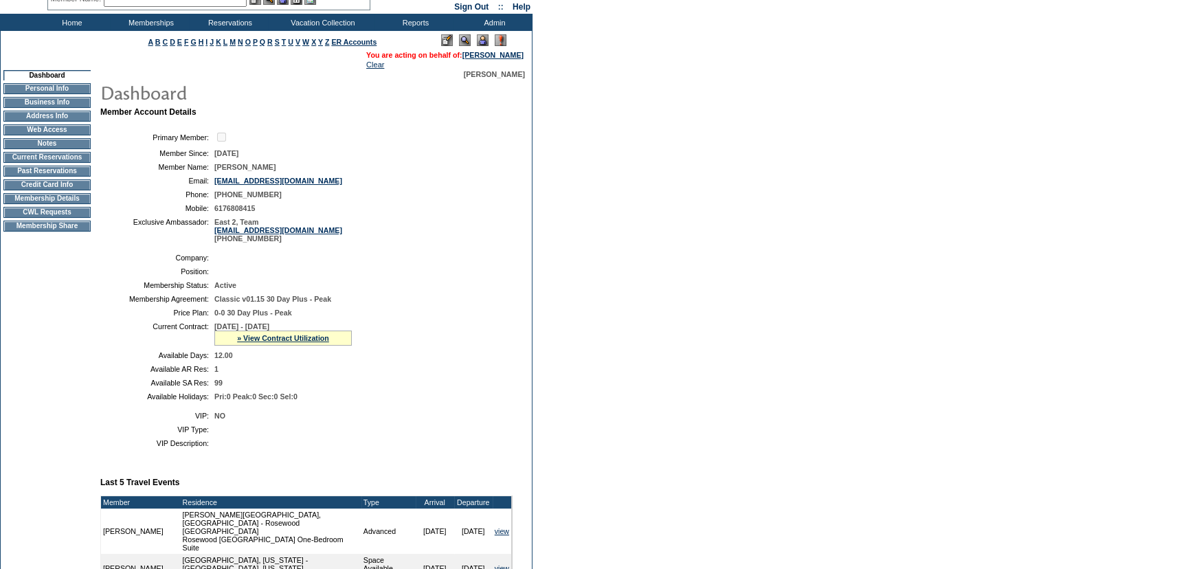 The width and height of the screenshot is (1190, 569). What do you see at coordinates (482, 40) in the screenshot?
I see `img: Impersonate` at bounding box center [482, 40].